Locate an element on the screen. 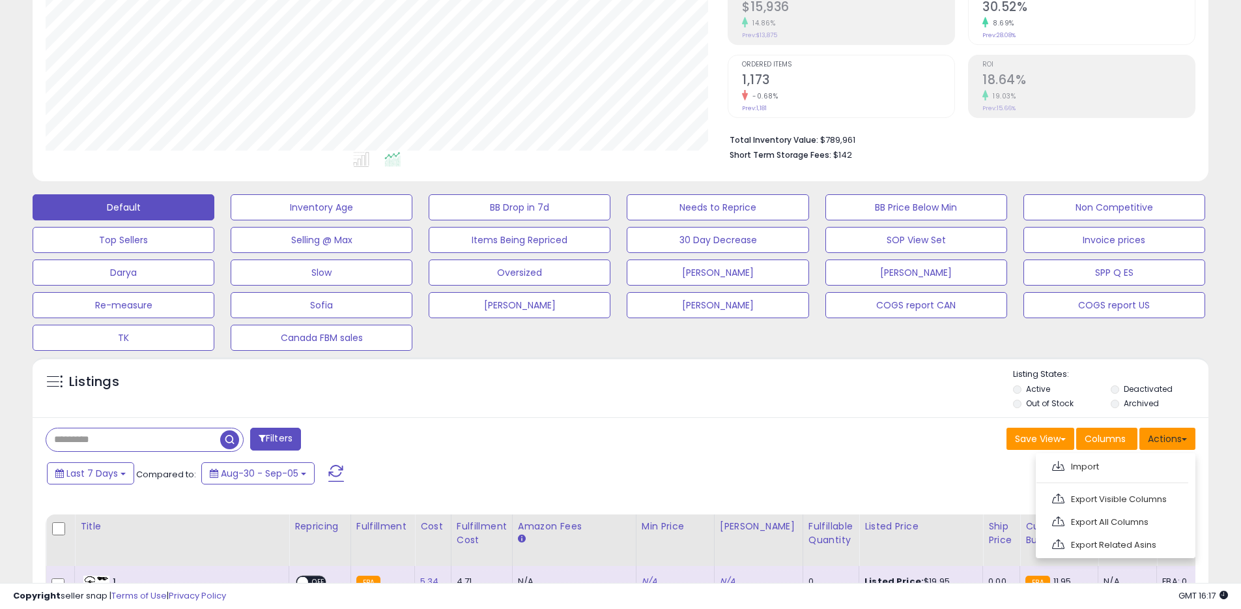 The image size is (1241, 609). button: Canada FBM sales is located at coordinates (321, 338).